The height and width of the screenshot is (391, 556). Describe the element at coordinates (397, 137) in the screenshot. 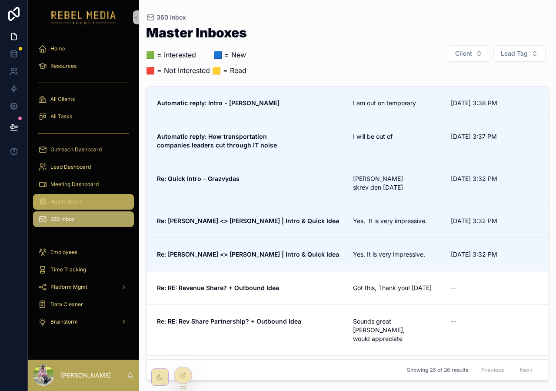

I see `span: I will be out of` at that location.